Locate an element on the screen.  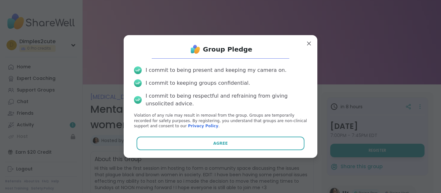
div: I commit to being present and keeping my camera on. is located at coordinates (216, 70).